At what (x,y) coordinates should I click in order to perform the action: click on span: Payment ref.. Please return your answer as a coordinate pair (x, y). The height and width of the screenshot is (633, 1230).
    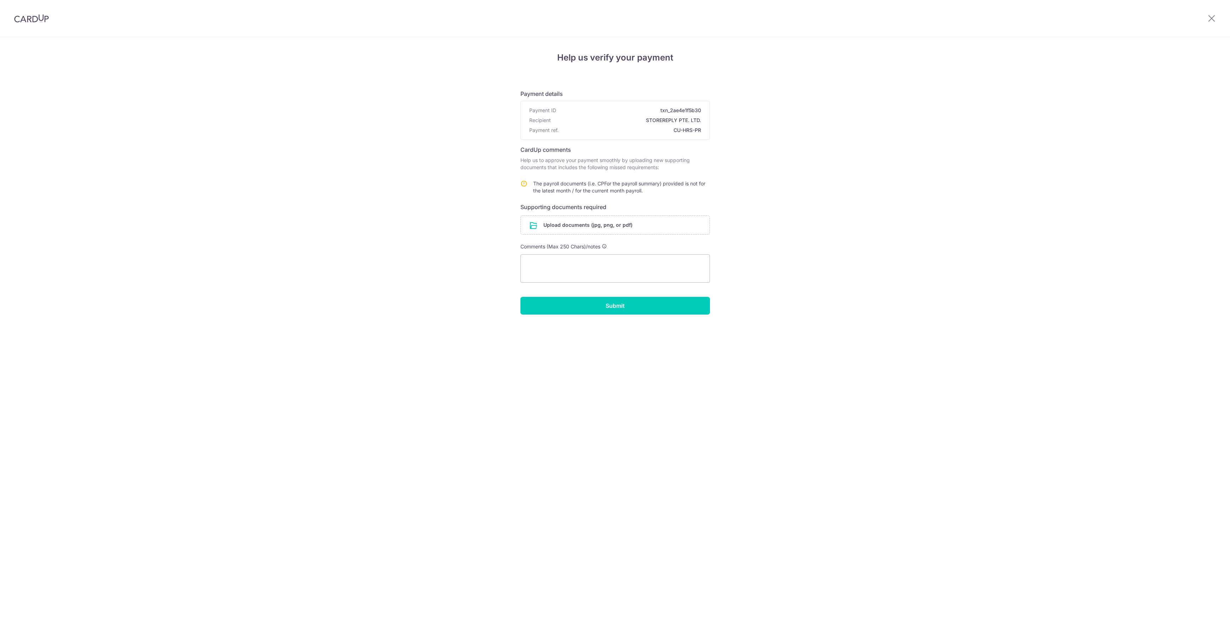
    Looking at the image, I should click on (544, 130).